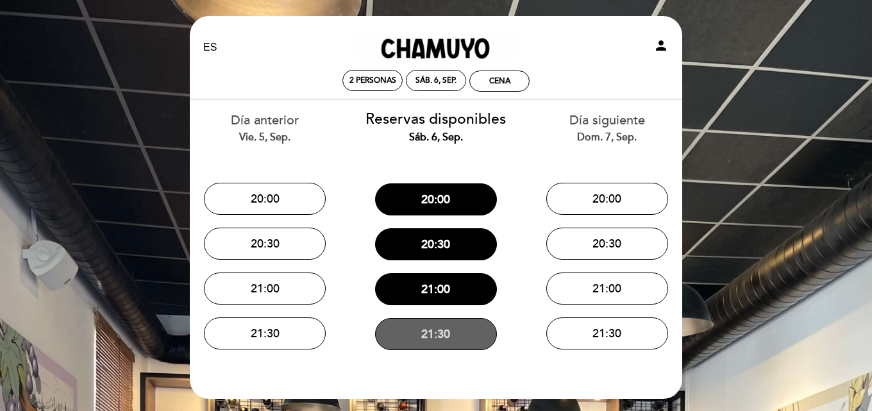 This screenshot has height=411, width=872. What do you see at coordinates (436, 127) in the screenshot?
I see `div: Reservas disponibles` at bounding box center [436, 127].